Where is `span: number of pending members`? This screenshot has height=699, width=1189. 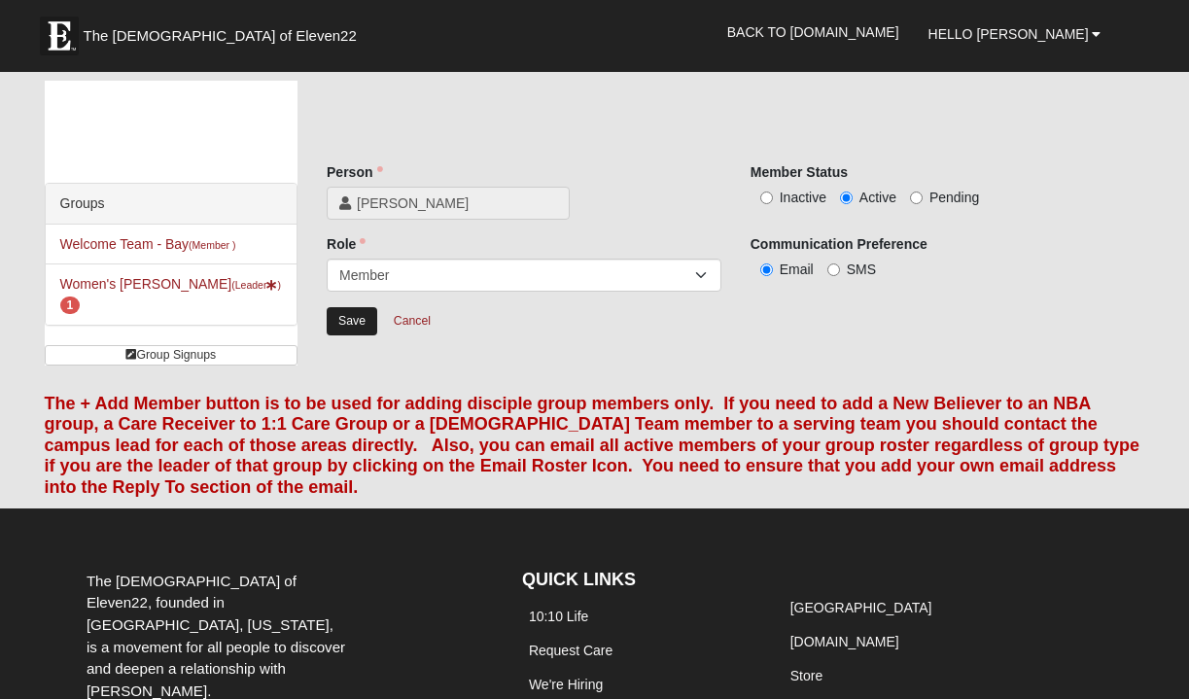 span: number of pending members is located at coordinates (70, 305).